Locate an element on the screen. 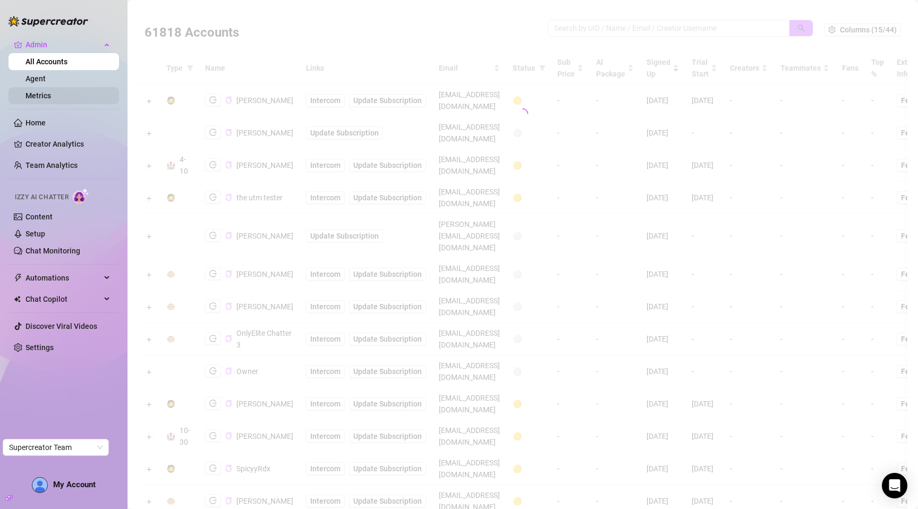  span: crown is located at coordinates (18, 45).